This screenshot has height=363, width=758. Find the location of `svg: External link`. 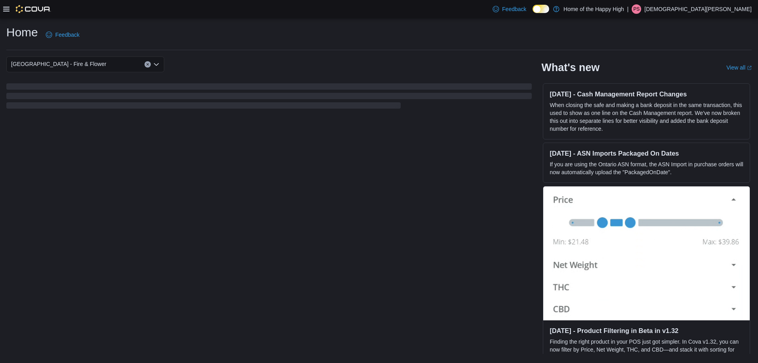

svg: External link is located at coordinates (749, 68).